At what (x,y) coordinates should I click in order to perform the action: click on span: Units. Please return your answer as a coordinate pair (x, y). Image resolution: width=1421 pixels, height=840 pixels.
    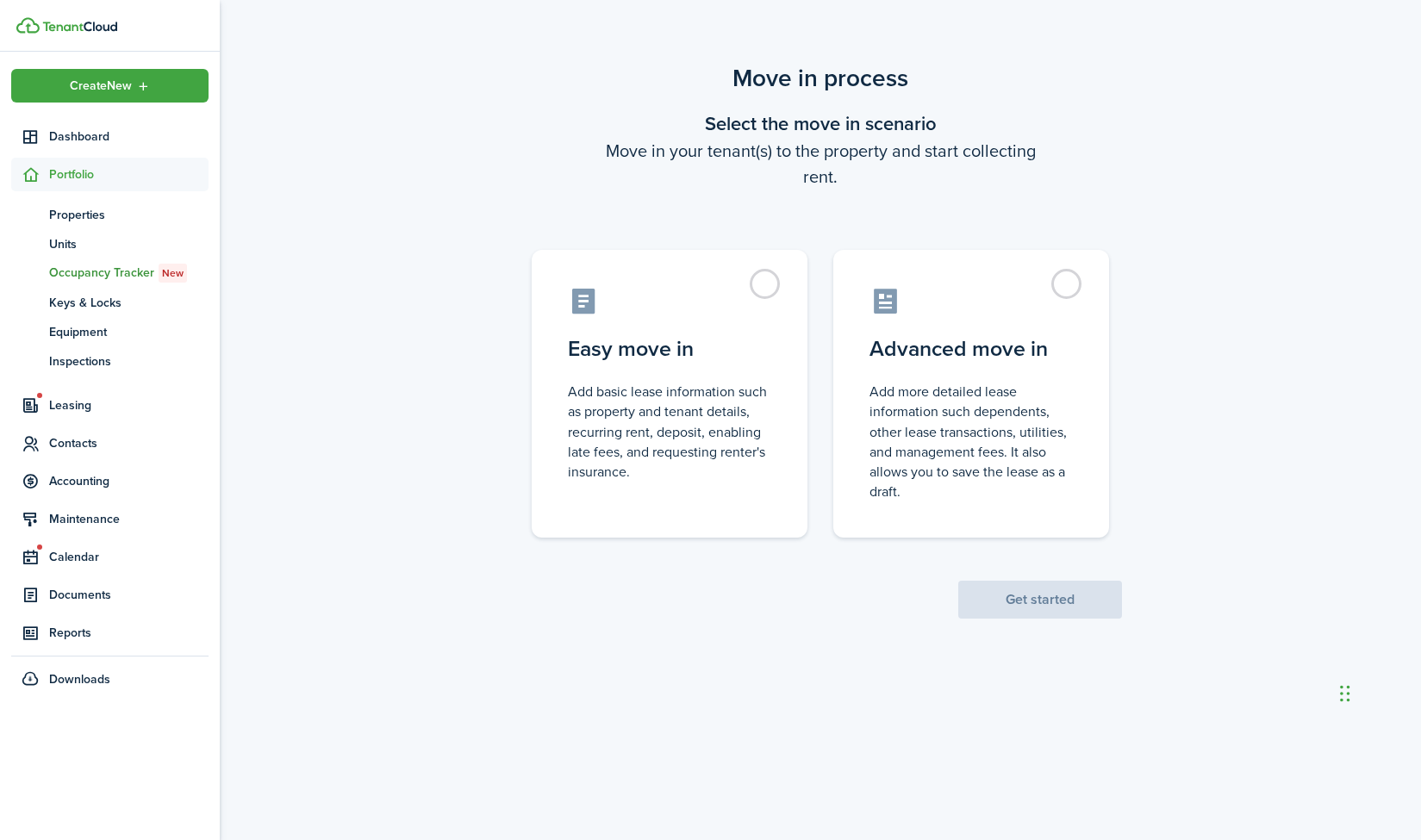
    Looking at the image, I should click on (128, 244).